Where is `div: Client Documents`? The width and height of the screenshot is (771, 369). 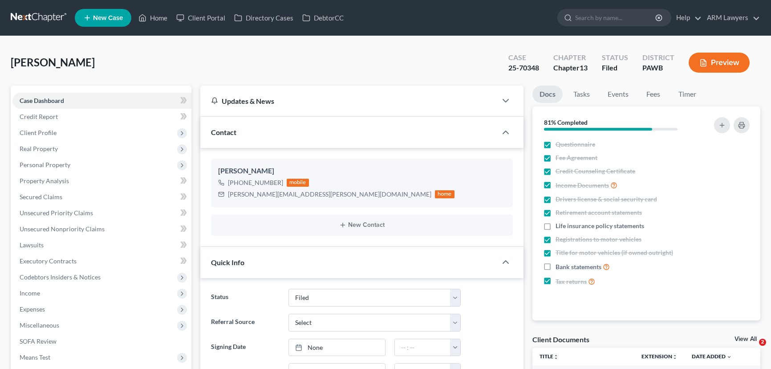
div: Client Documents is located at coordinates (561, 339).